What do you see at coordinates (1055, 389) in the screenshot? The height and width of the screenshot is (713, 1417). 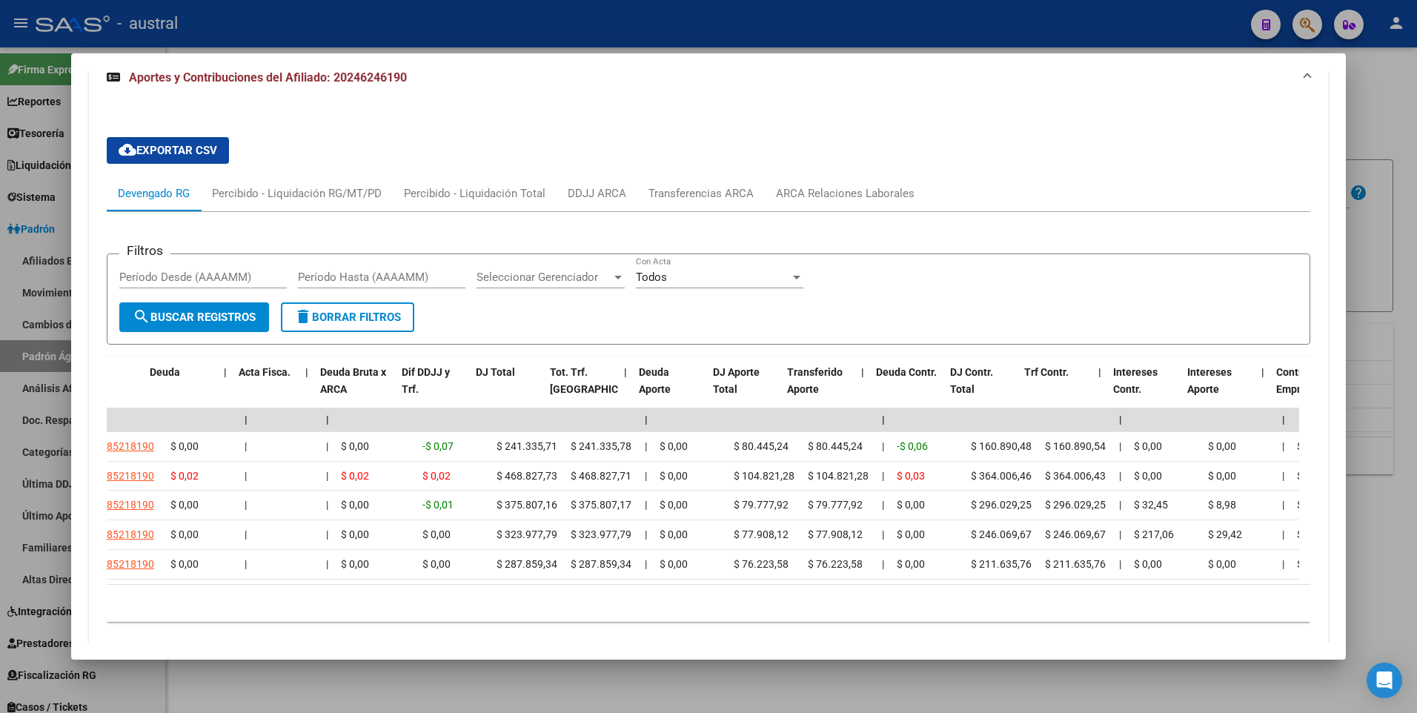 I see `datatable-header-cell: Trf Contr.` at bounding box center [1055, 389].